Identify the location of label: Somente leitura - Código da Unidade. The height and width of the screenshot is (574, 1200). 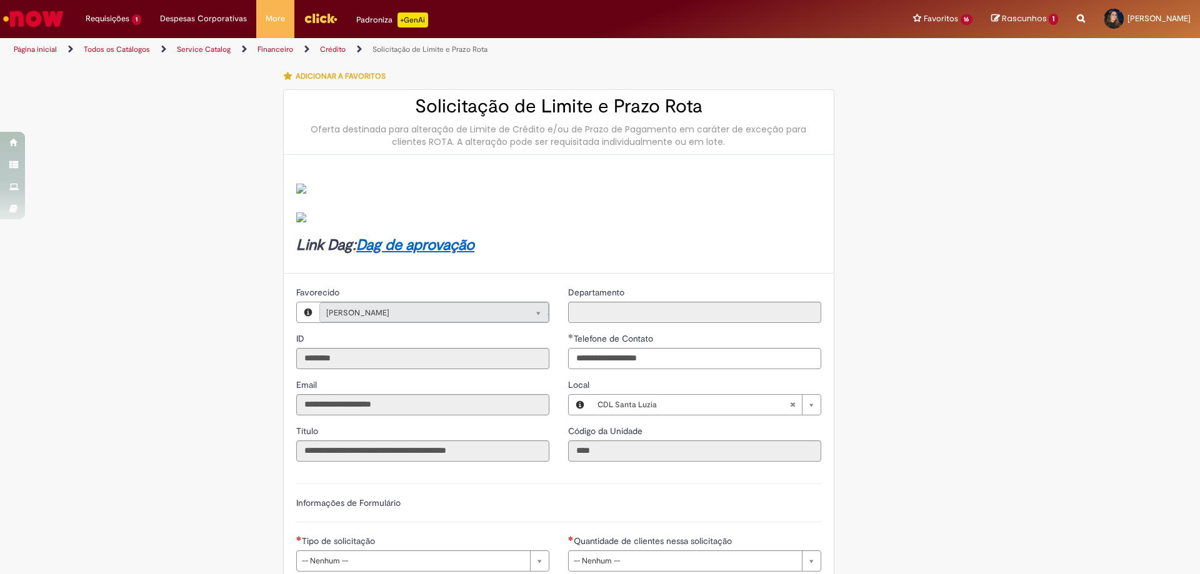
(606, 431).